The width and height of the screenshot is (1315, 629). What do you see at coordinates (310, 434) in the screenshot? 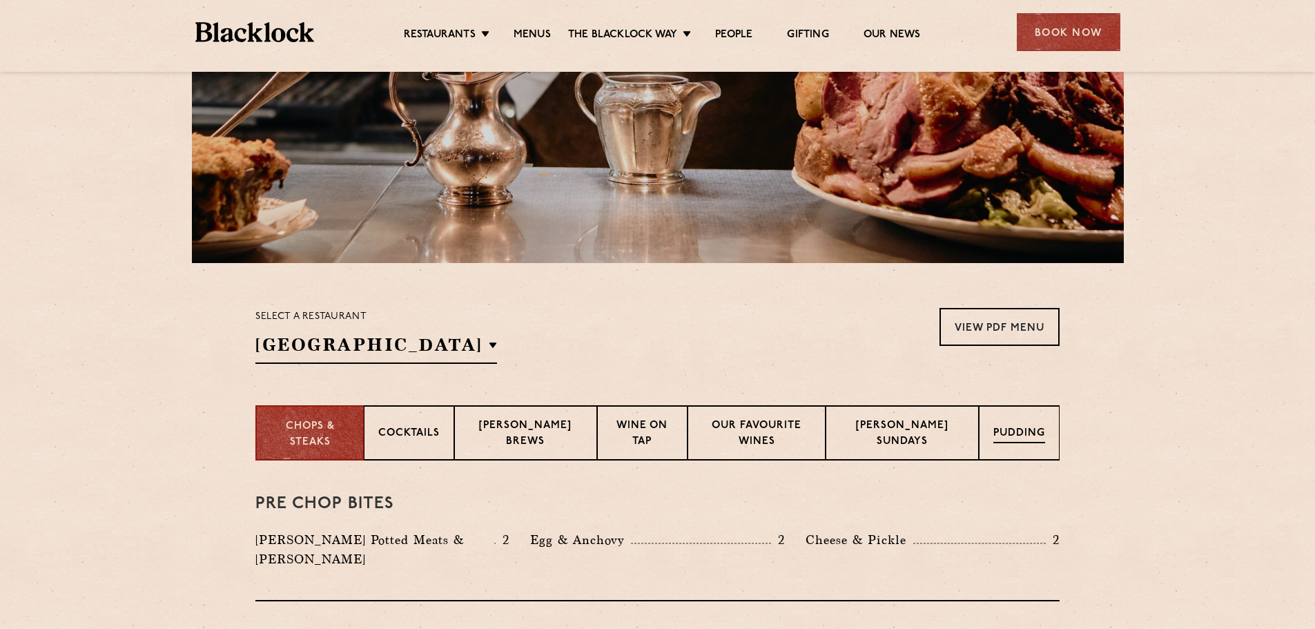
I see `p: Chops & Steaks` at bounding box center [310, 434].